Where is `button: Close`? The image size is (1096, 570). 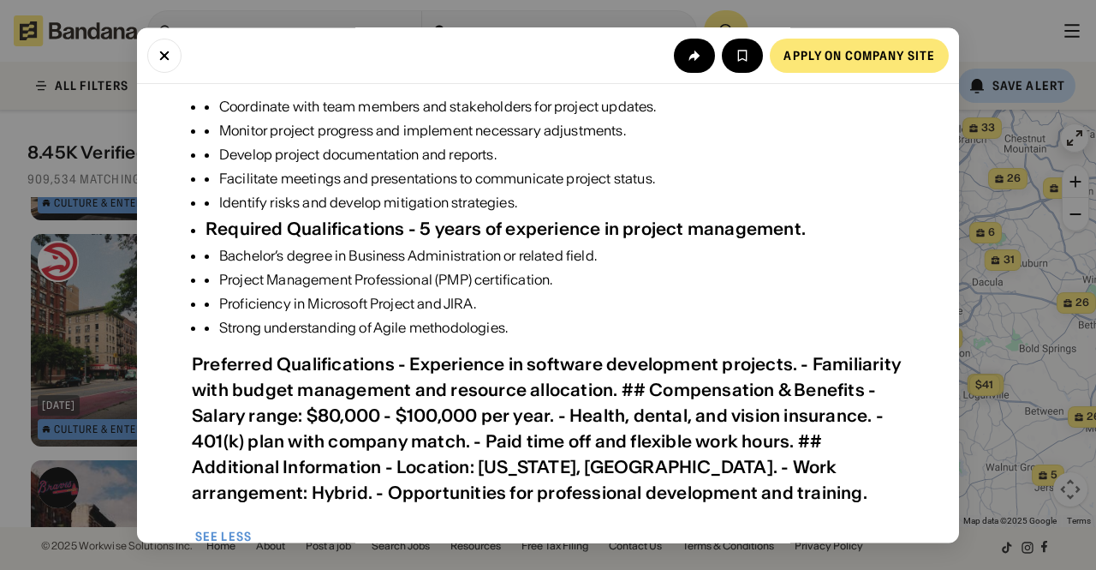 button: Close is located at coordinates (164, 55).